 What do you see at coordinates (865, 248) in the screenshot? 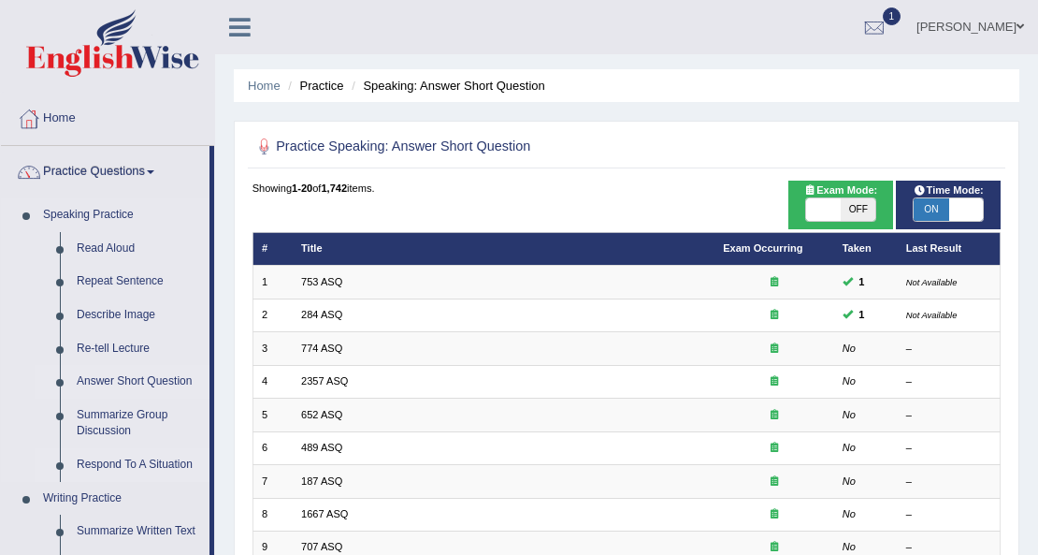
I see `th: Taken` at bounding box center [865, 248].